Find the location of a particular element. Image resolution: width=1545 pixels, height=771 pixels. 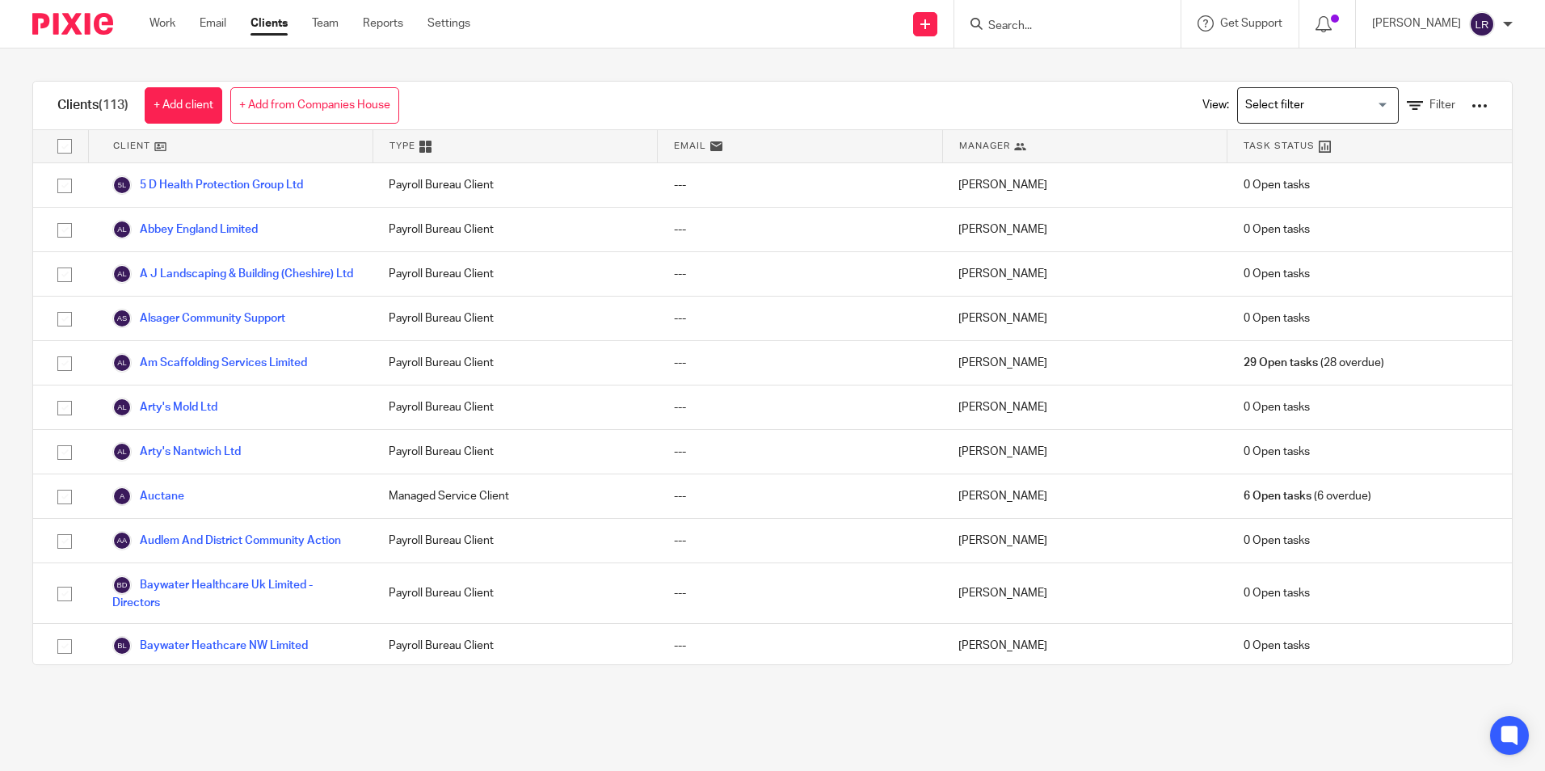

span: Get Support is located at coordinates (1251, 23).